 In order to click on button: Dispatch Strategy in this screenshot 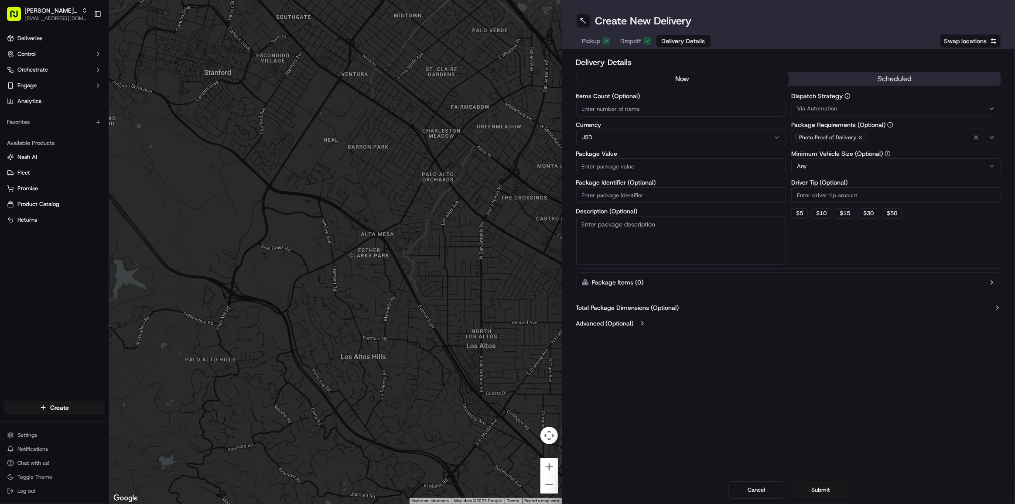, I will do `click(847, 96)`.